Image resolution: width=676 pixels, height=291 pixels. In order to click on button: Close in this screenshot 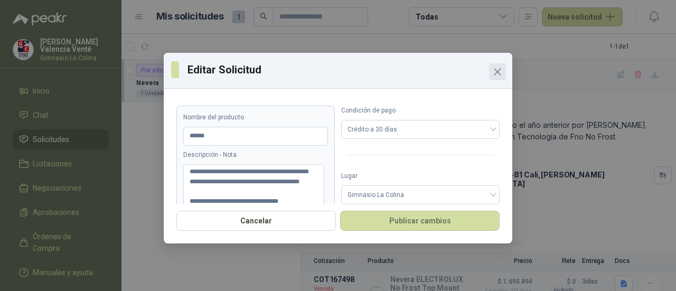, I will do `click(498, 72)`.